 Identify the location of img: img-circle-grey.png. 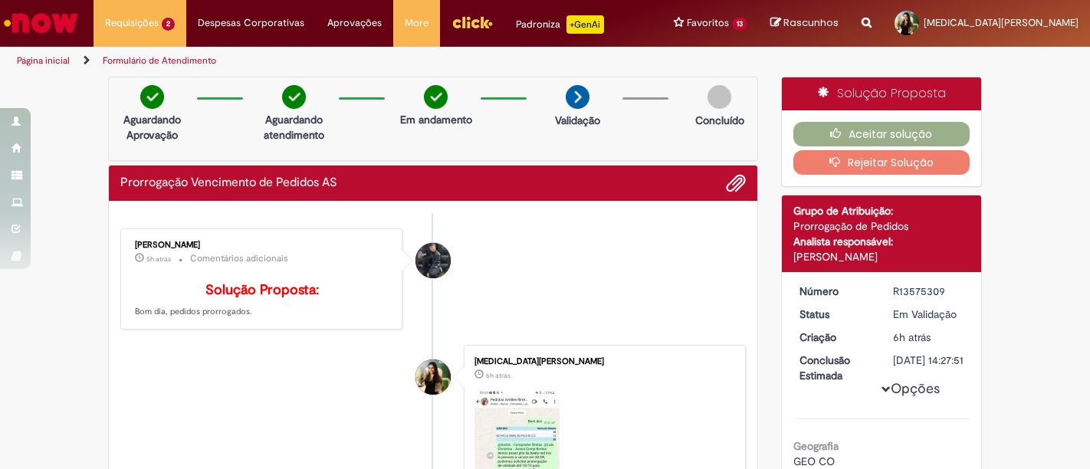
(719, 97).